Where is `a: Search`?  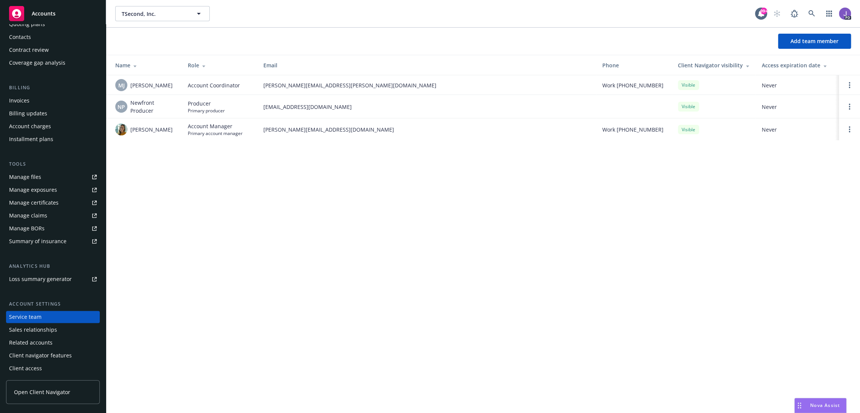
a: Search is located at coordinates (811, 14).